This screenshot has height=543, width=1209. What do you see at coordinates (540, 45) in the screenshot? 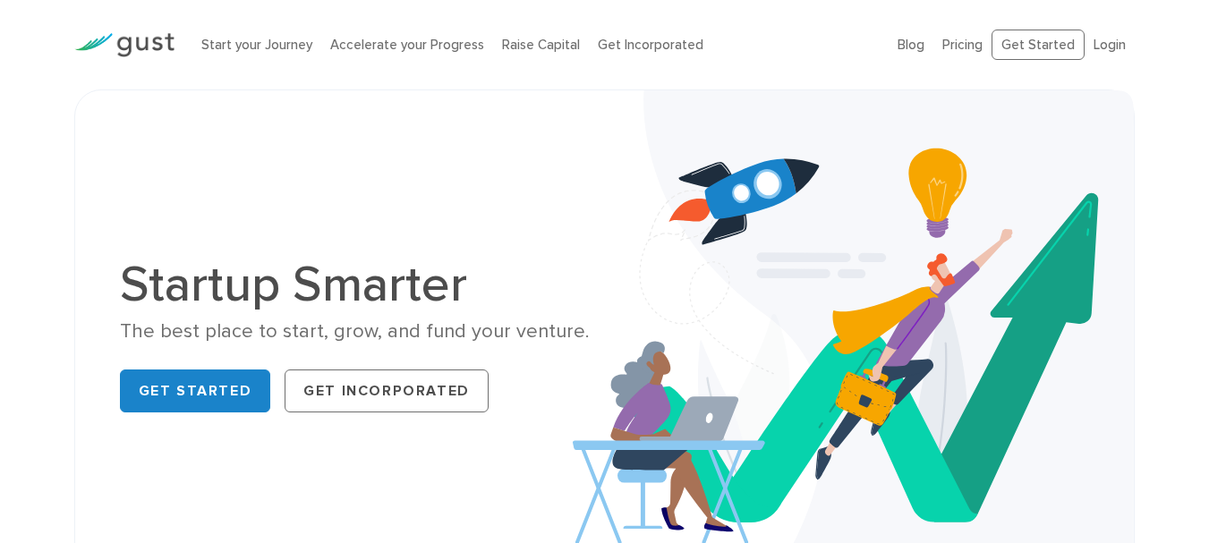
I see `a: Raise Capital` at bounding box center [540, 45].